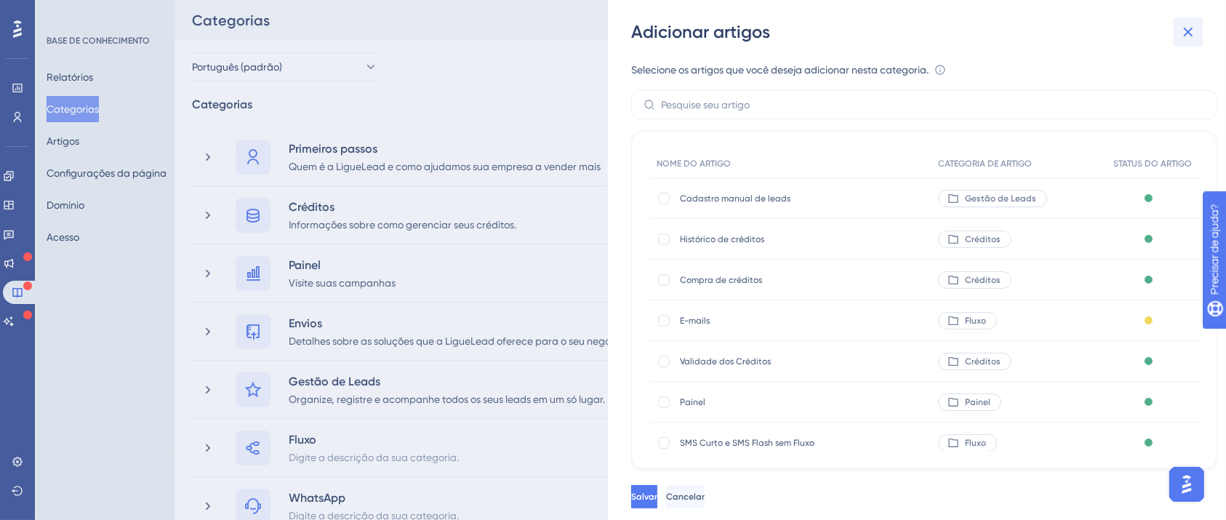  What do you see at coordinates (722, 239) in the screenshot?
I see `font: Histórico de créditos` at bounding box center [722, 239].